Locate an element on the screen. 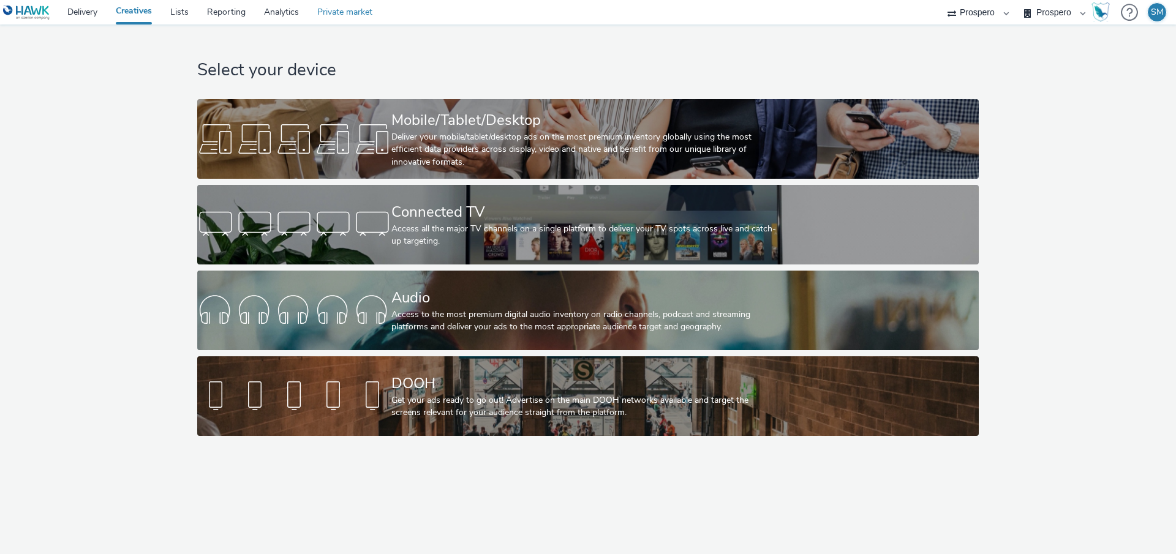 This screenshot has width=1176, height=554. img: Hawk Academy is located at coordinates (1101, 12).